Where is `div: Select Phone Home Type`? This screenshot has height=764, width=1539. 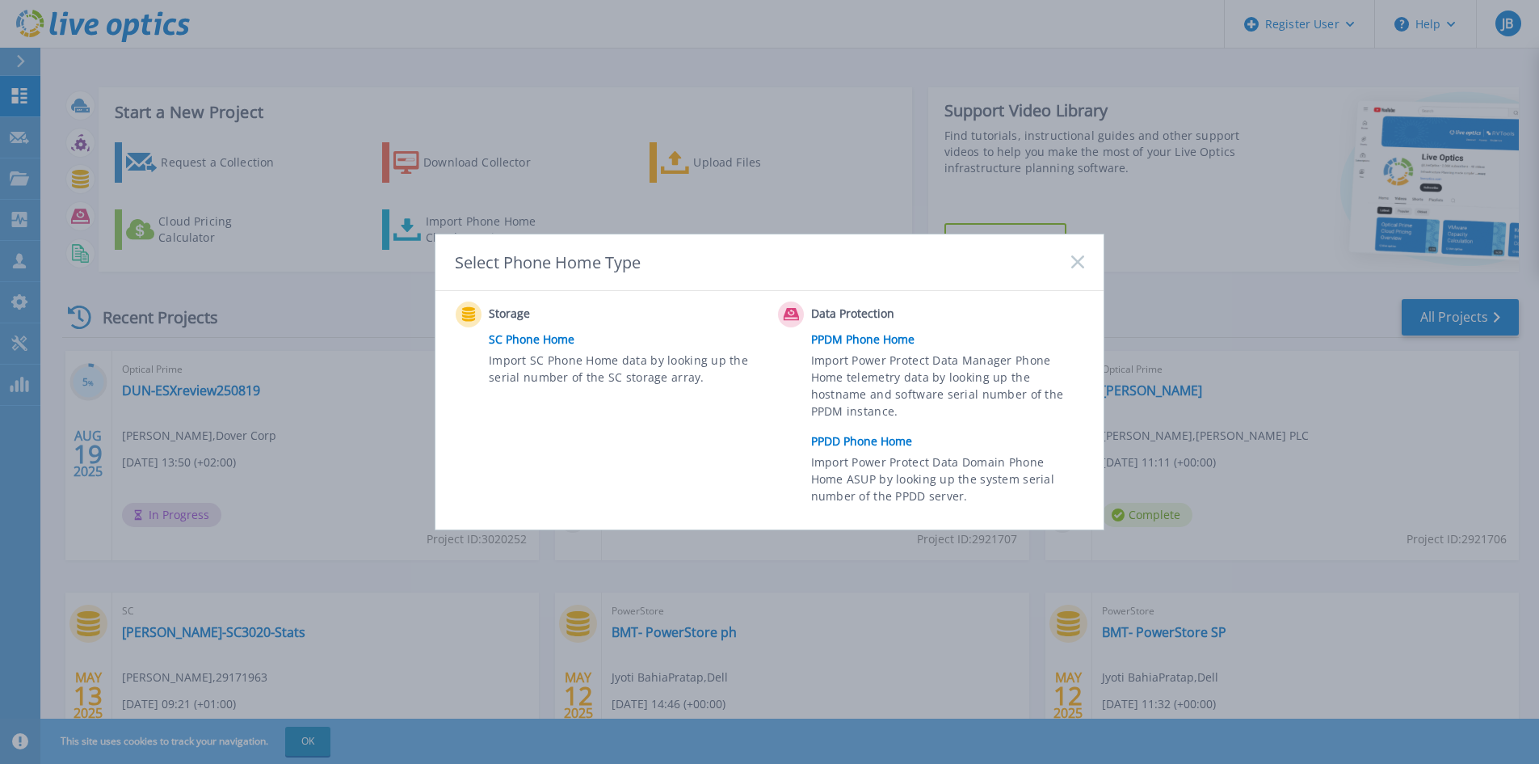
div: Select Phone Home Type is located at coordinates (549, 262).